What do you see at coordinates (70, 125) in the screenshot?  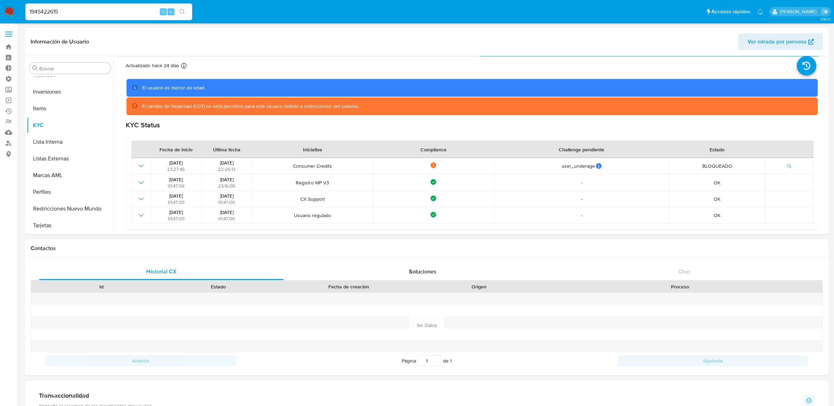 I see `button: KYC` at bounding box center [70, 125].